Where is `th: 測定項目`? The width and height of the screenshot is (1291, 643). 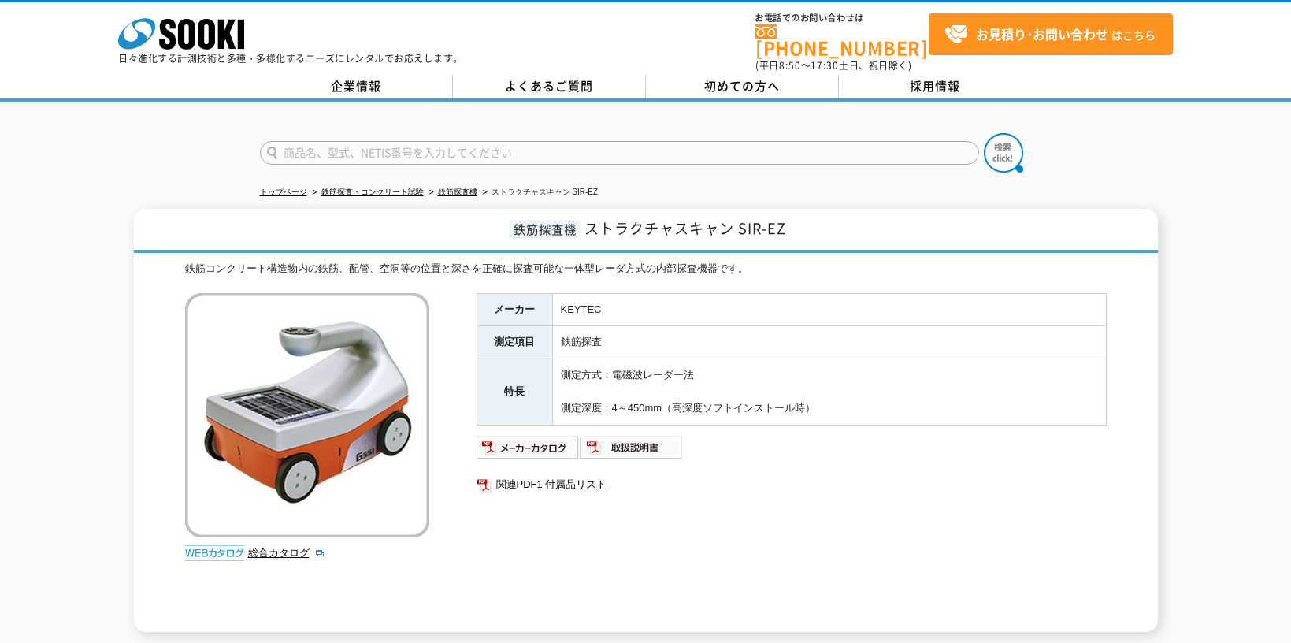
th: 測定項目 is located at coordinates (514, 343).